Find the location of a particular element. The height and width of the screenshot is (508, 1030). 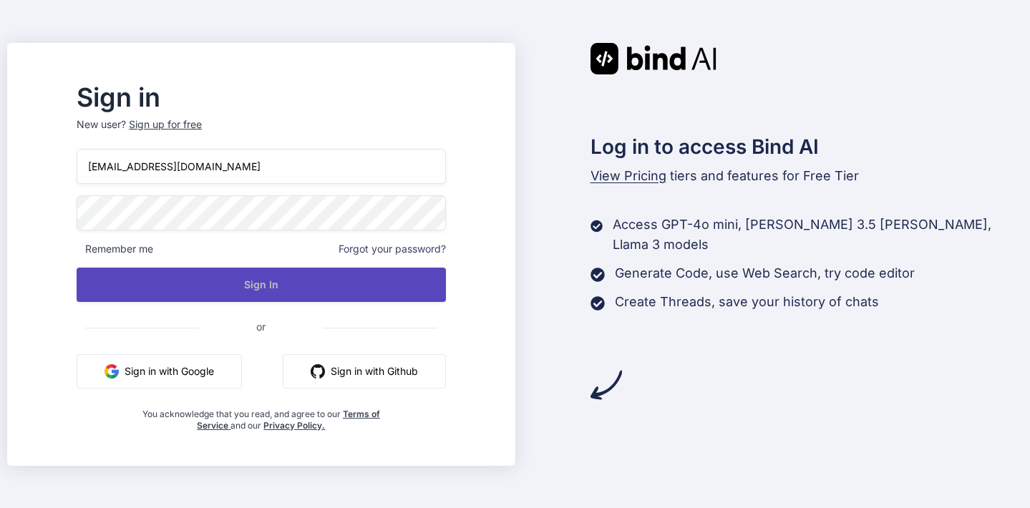

div: Sign up for free is located at coordinates (165, 125).